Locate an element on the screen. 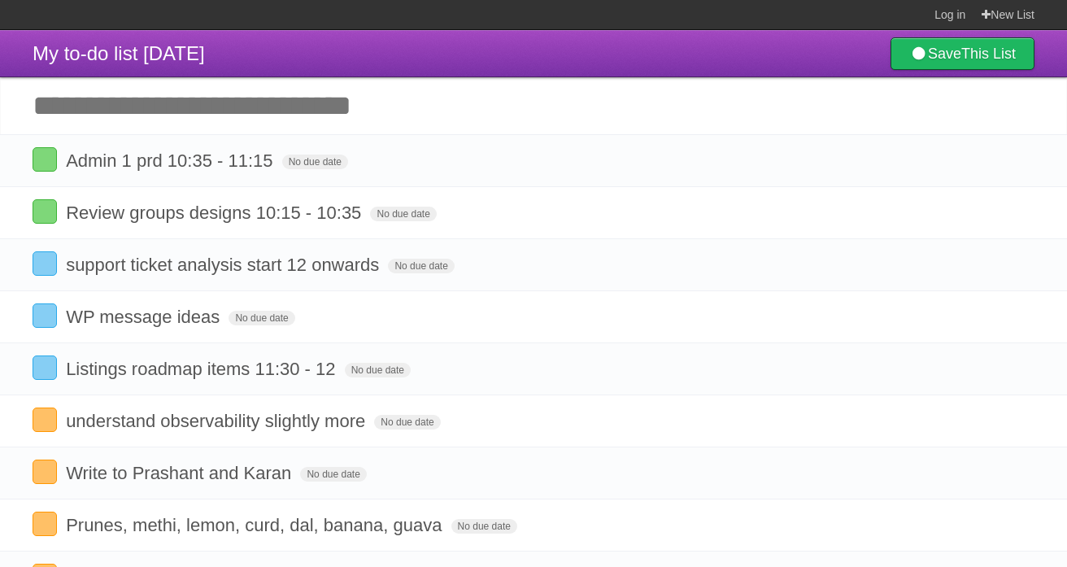 Image resolution: width=1067 pixels, height=567 pixels. span: WP message ideas is located at coordinates (145, 316).